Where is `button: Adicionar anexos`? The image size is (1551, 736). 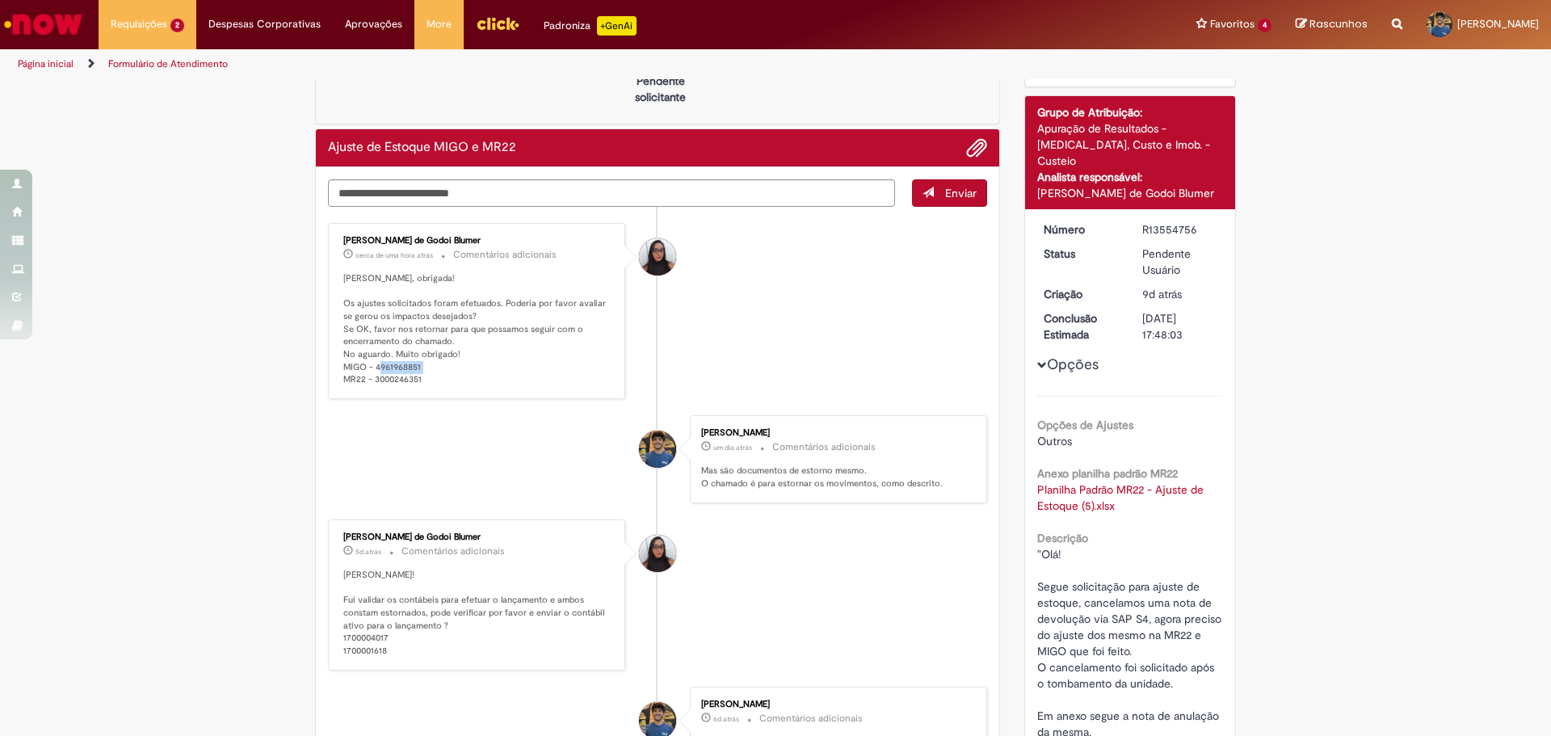 button: Adicionar anexos is located at coordinates (977, 148).